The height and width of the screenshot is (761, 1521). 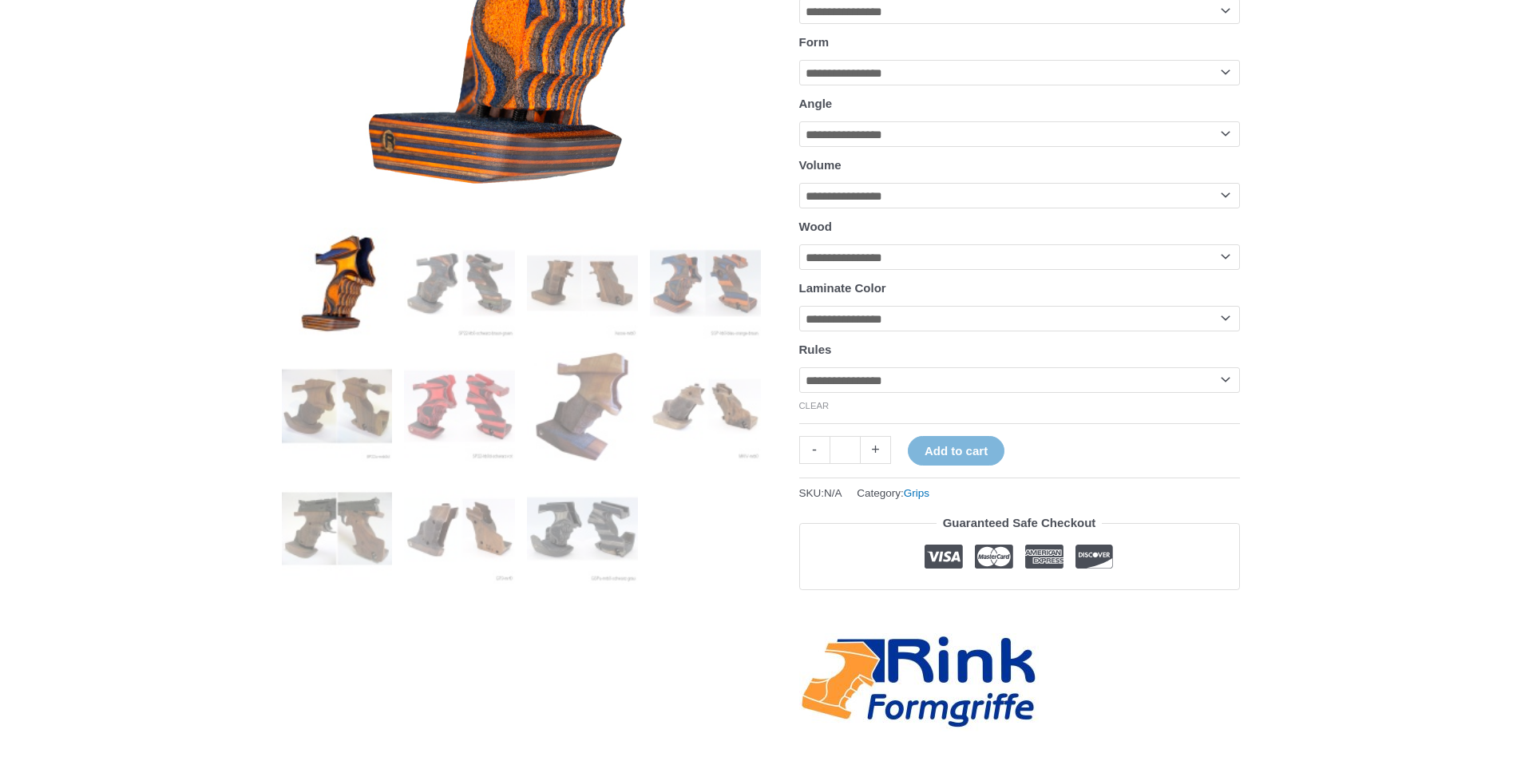 What do you see at coordinates (459, 406) in the screenshot?
I see `img: Rink Grip for Sport Pistol - Image 6` at bounding box center [459, 406].